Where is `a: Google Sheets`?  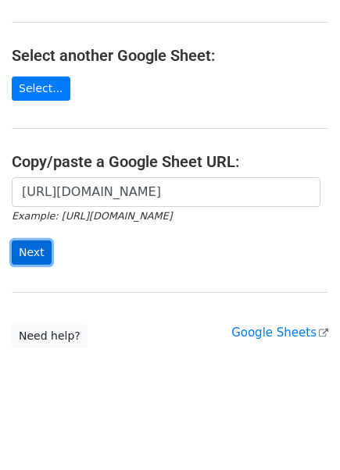
a: Google Sheets is located at coordinates (280, 333).